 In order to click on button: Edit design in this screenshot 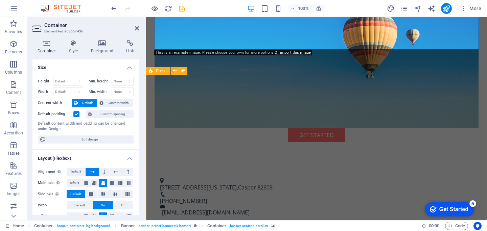, I will do `click(85, 140)`.